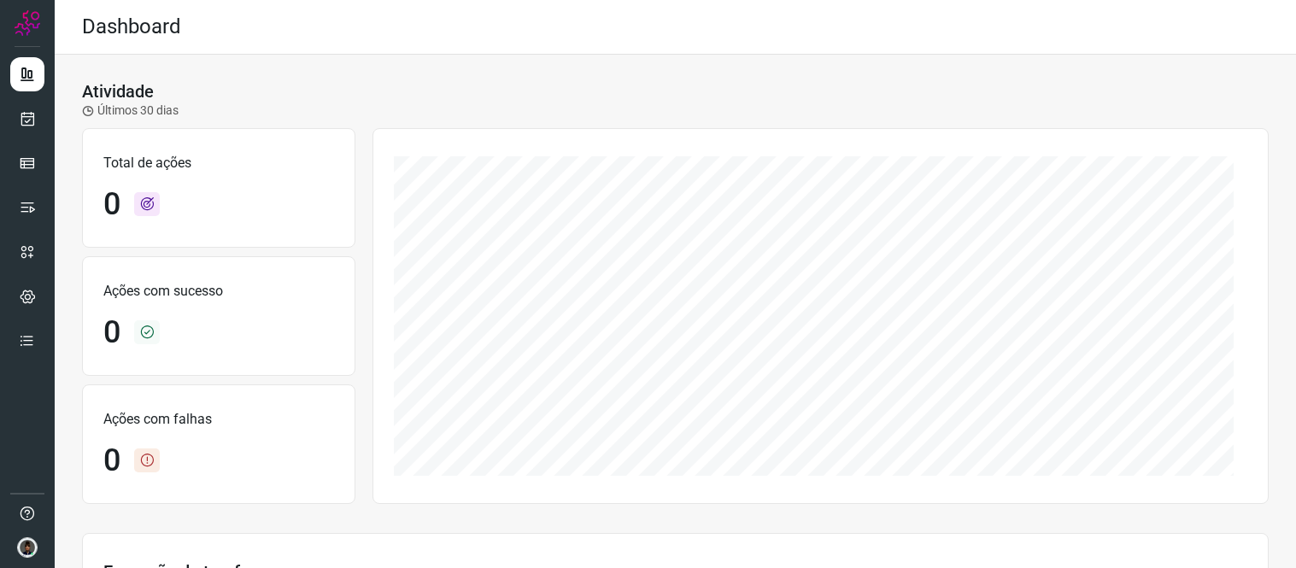  Describe the element at coordinates (27, 23) in the screenshot. I see `img: Logo` at that location.